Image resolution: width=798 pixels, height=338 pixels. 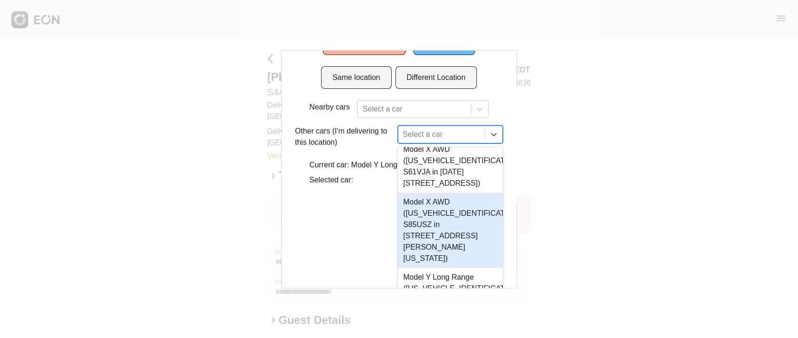 I want to click on p: Selected car:, so click(x=399, y=180).